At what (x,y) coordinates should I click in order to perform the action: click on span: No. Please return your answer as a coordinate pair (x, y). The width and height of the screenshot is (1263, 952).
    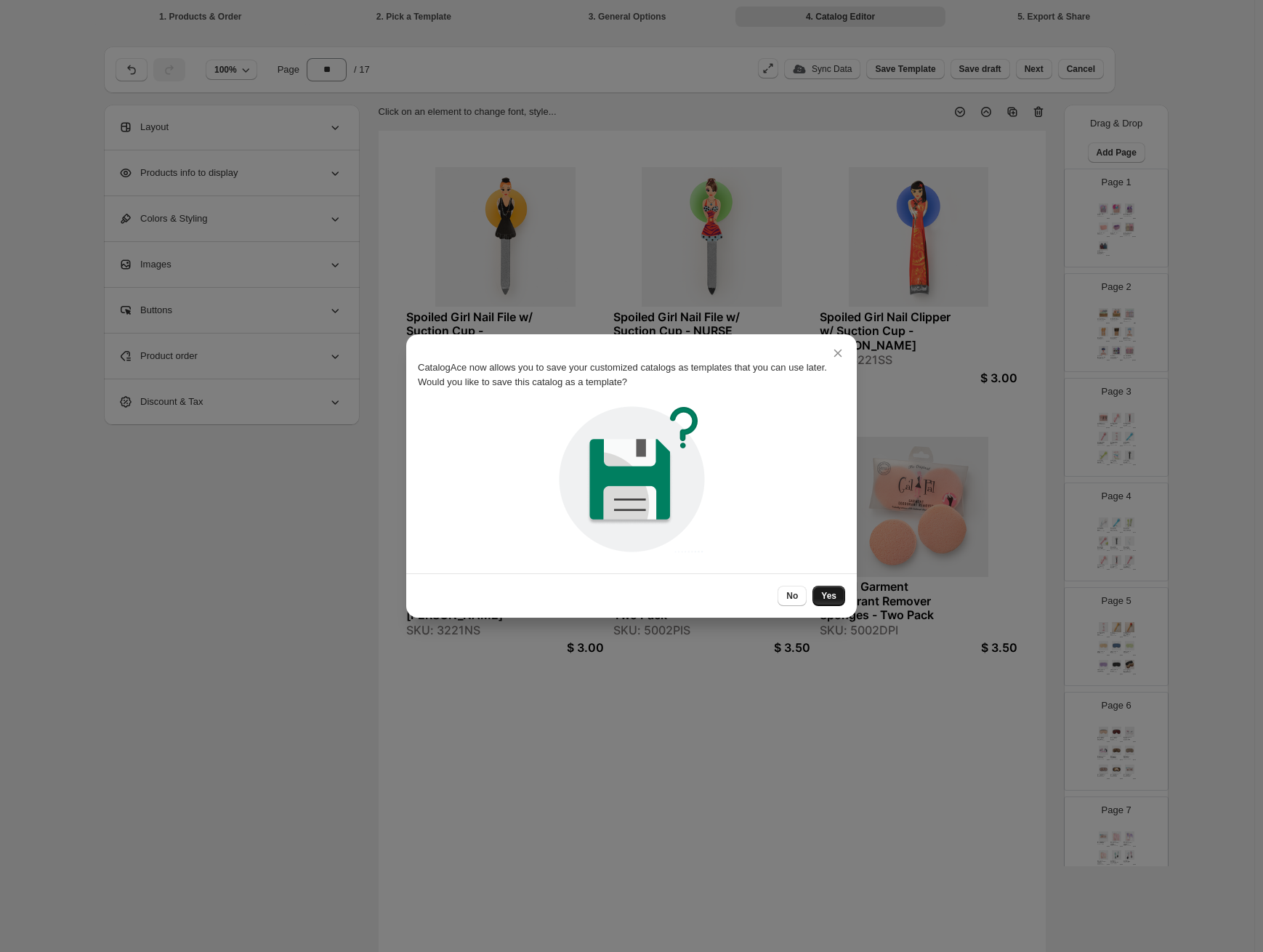
    Looking at the image, I should click on (792, 595).